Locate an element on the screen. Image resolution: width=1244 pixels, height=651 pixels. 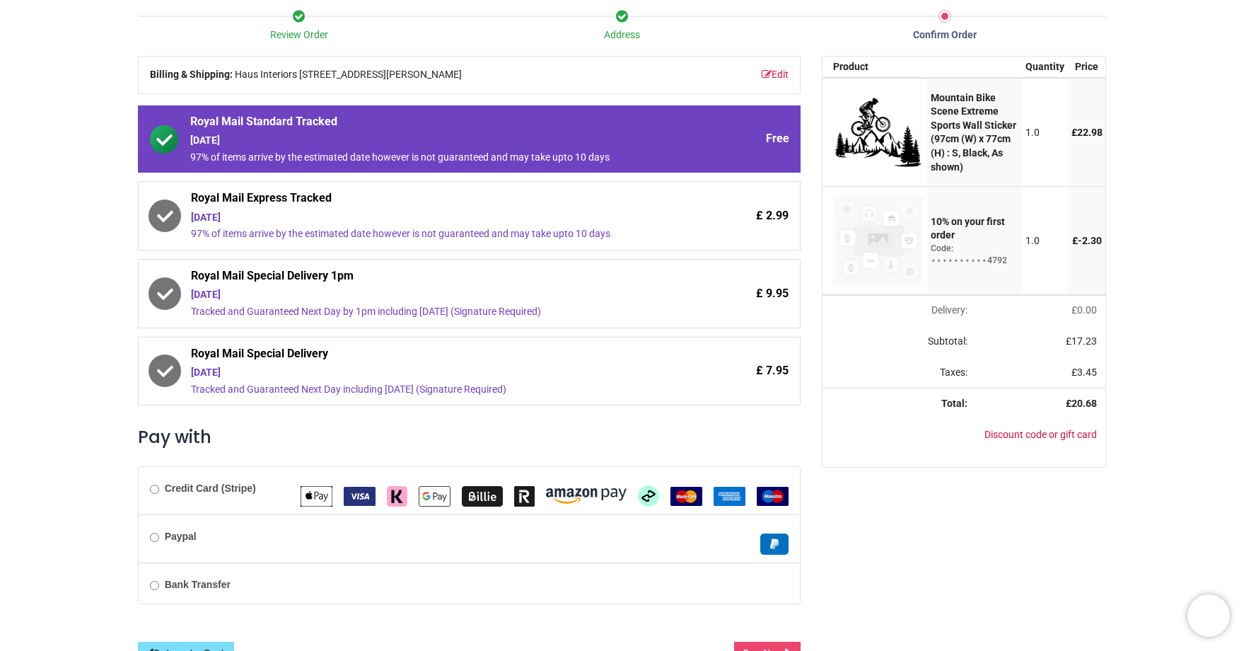
input: Paypal is located at coordinates (154, 537).